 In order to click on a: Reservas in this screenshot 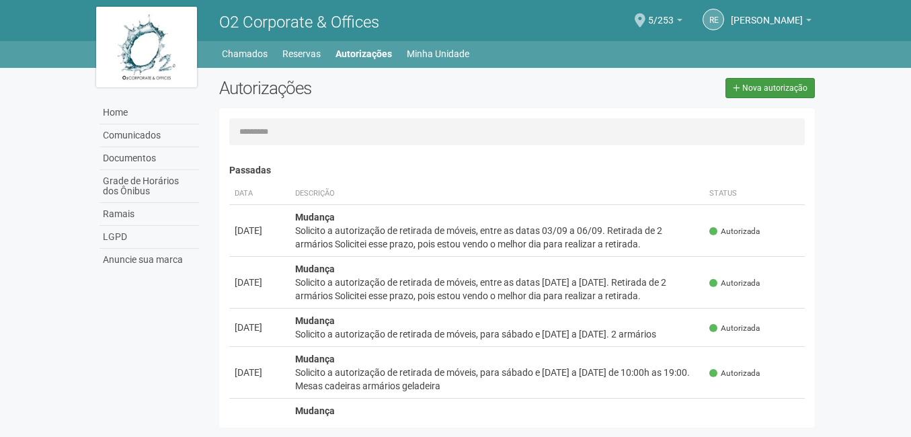, I will do `click(301, 54)`.